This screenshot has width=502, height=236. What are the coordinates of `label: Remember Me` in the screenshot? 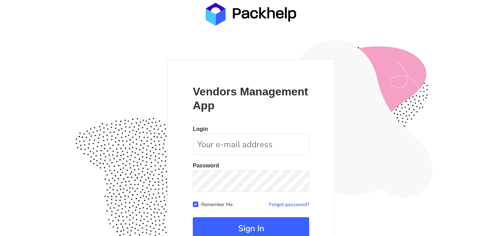 It's located at (217, 204).